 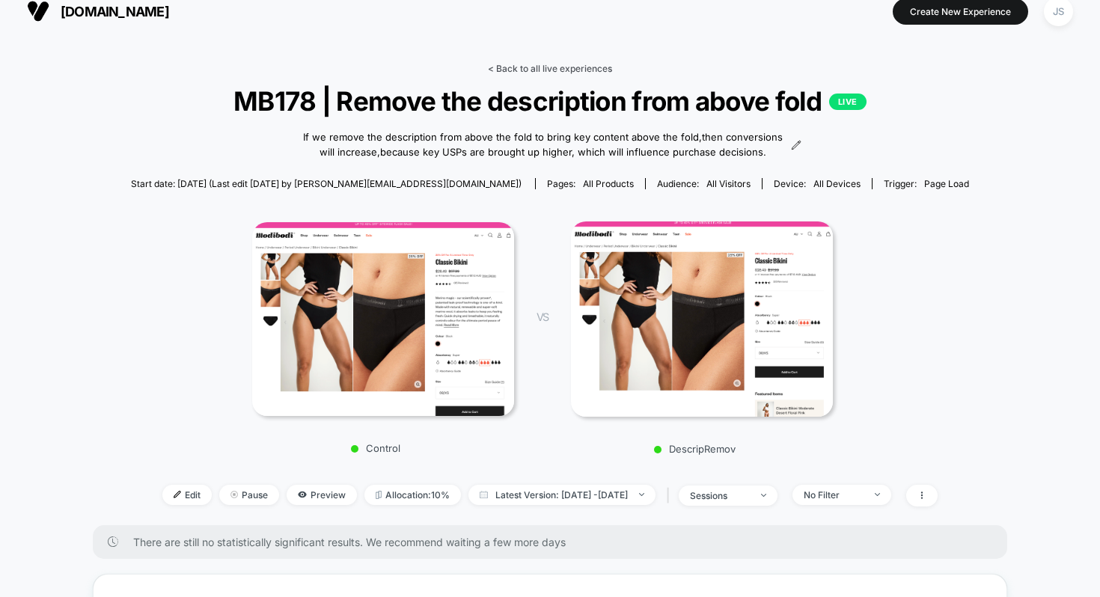 I want to click on img: Control main, so click(x=383, y=319).